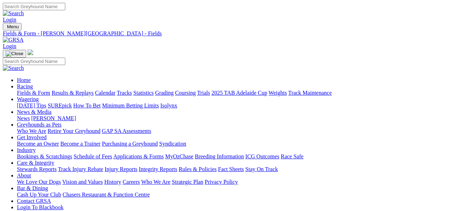 Image resolution: width=474 pixels, height=211 pixels. Describe the element at coordinates (40, 207) in the screenshot. I see `a: Login To Blackbook` at that location.